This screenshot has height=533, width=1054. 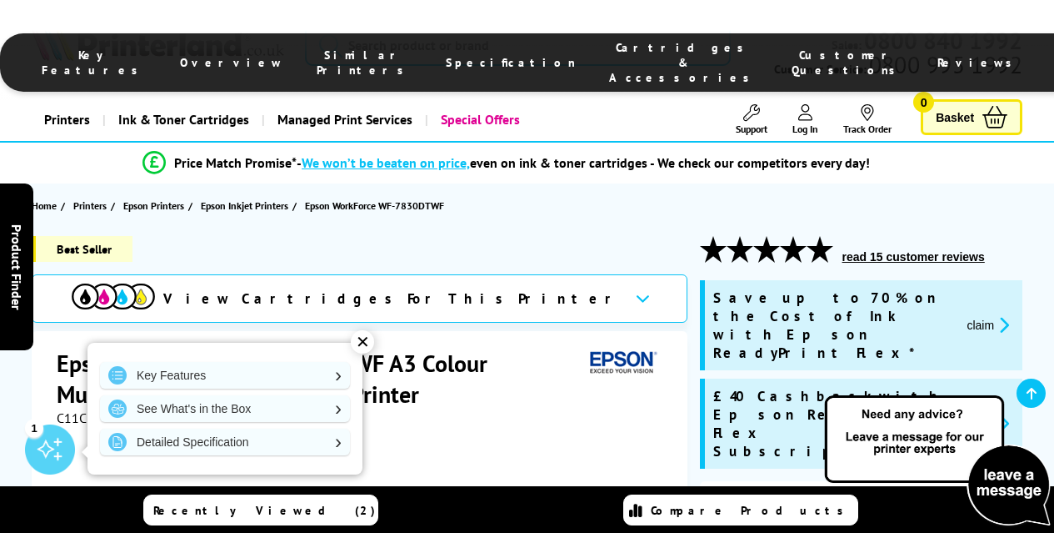 I want to click on span: Home, so click(x=44, y=205).